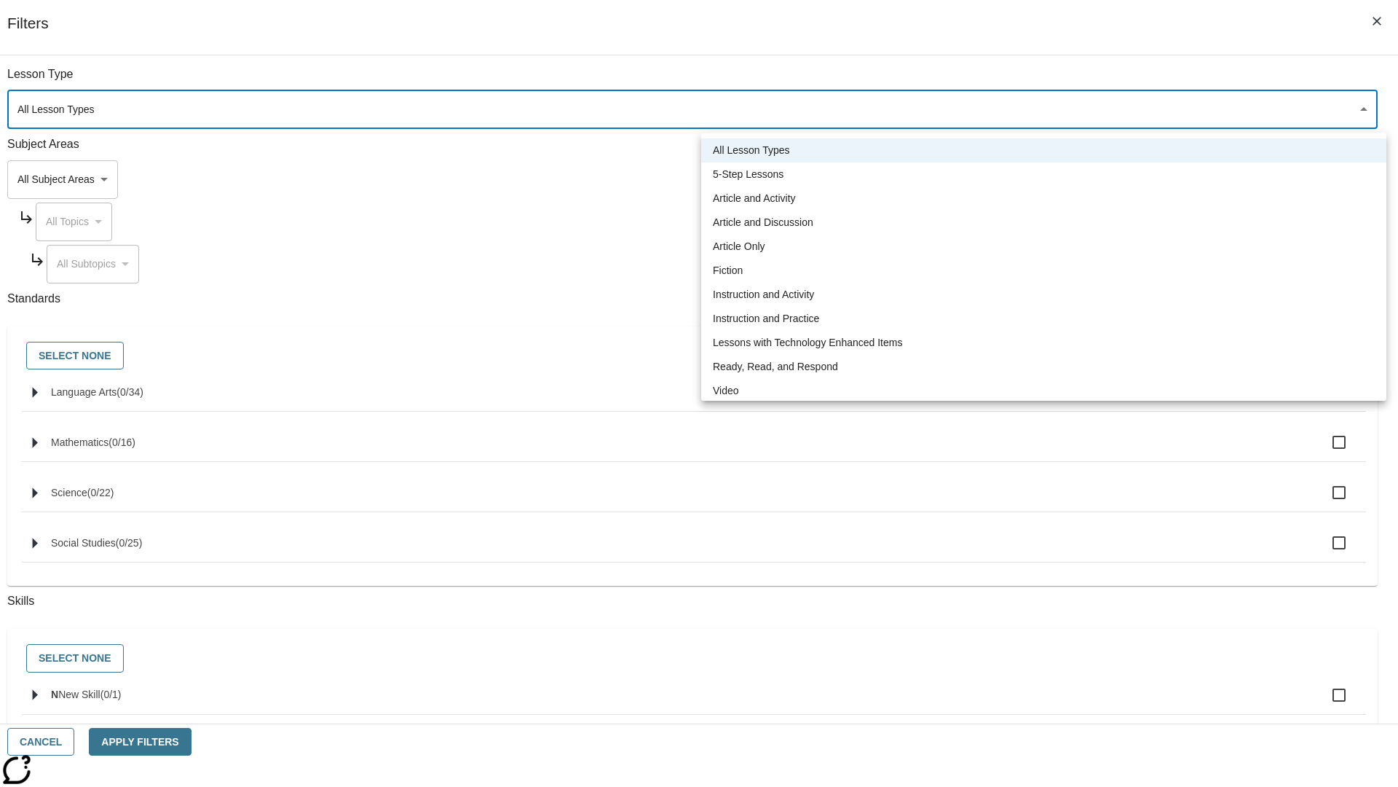 This screenshot has width=1398, height=787. What do you see at coordinates (1044, 174) in the screenshot?
I see `li: 5-Step Lessons` at bounding box center [1044, 174].